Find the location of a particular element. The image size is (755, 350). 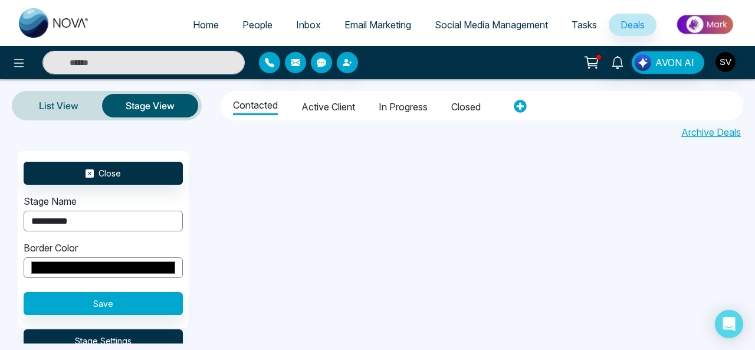

a: Email Marketing is located at coordinates (378, 25).